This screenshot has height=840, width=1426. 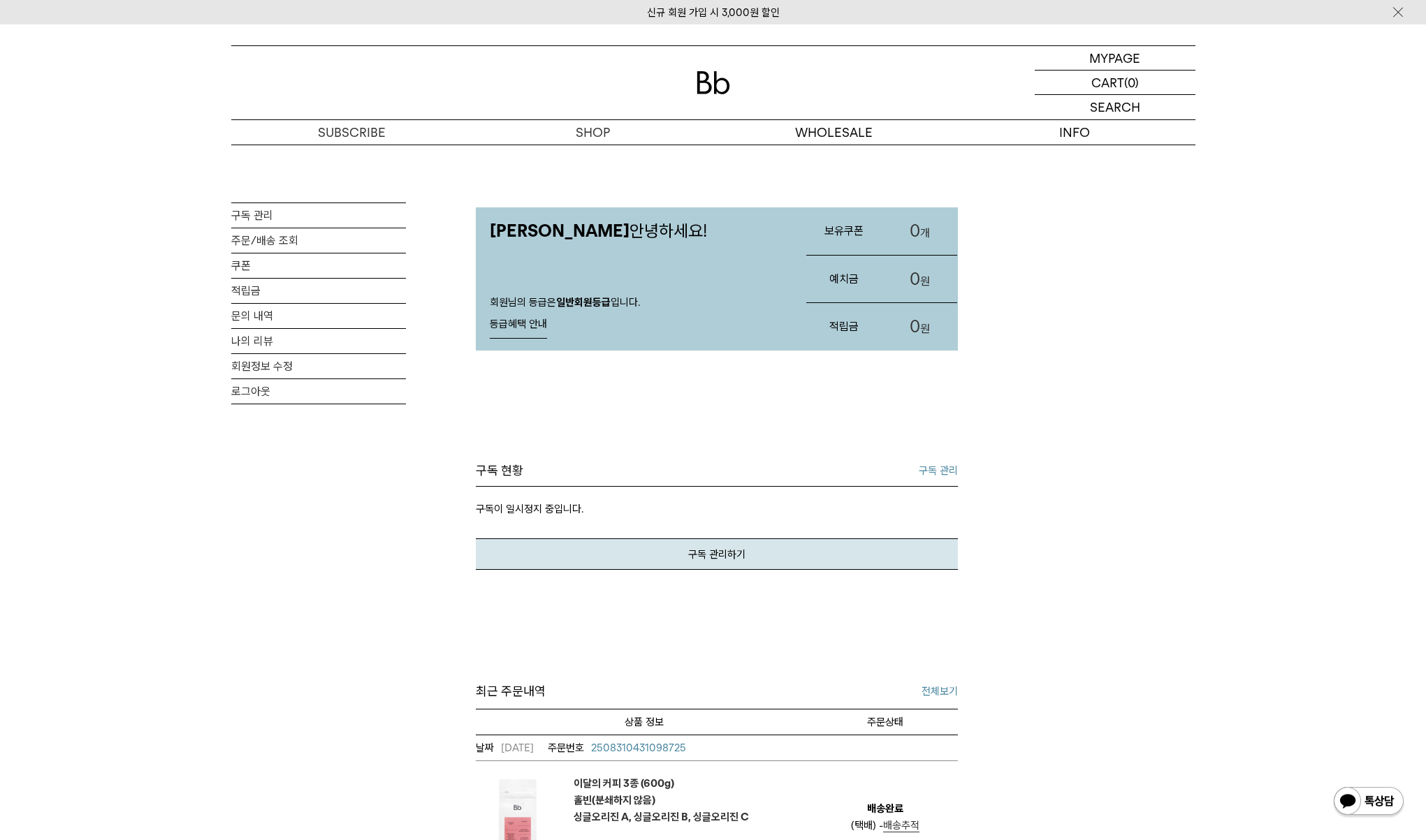 What do you see at coordinates (901, 825) in the screenshot?
I see `a: 배송추적` at bounding box center [901, 825].